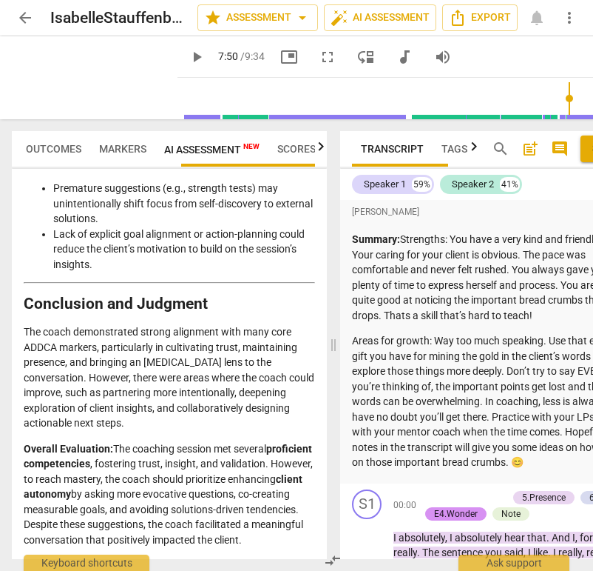 The width and height of the screenshot is (593, 571). Describe the element at coordinates (516, 537) in the screenshot. I see `span: hear` at that location.